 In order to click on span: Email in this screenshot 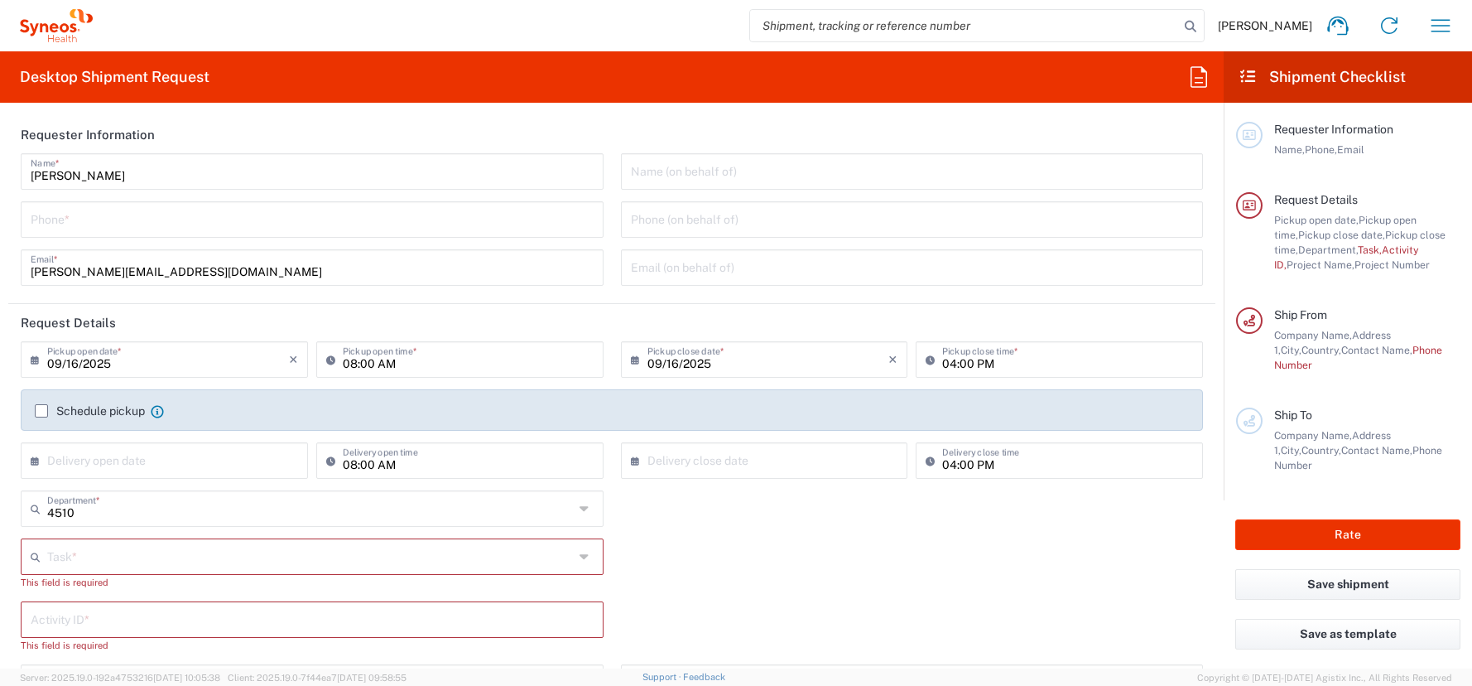, I will do `click(1351, 149)`.